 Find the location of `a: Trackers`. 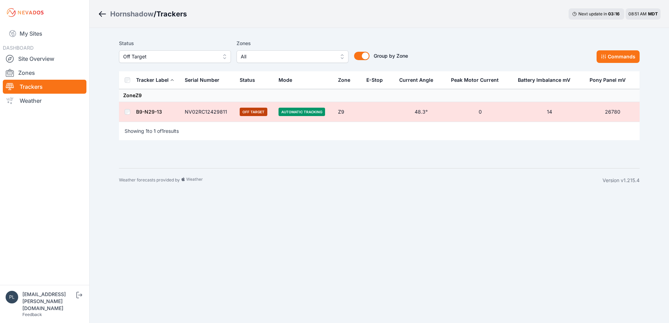

a: Trackers is located at coordinates (44, 87).